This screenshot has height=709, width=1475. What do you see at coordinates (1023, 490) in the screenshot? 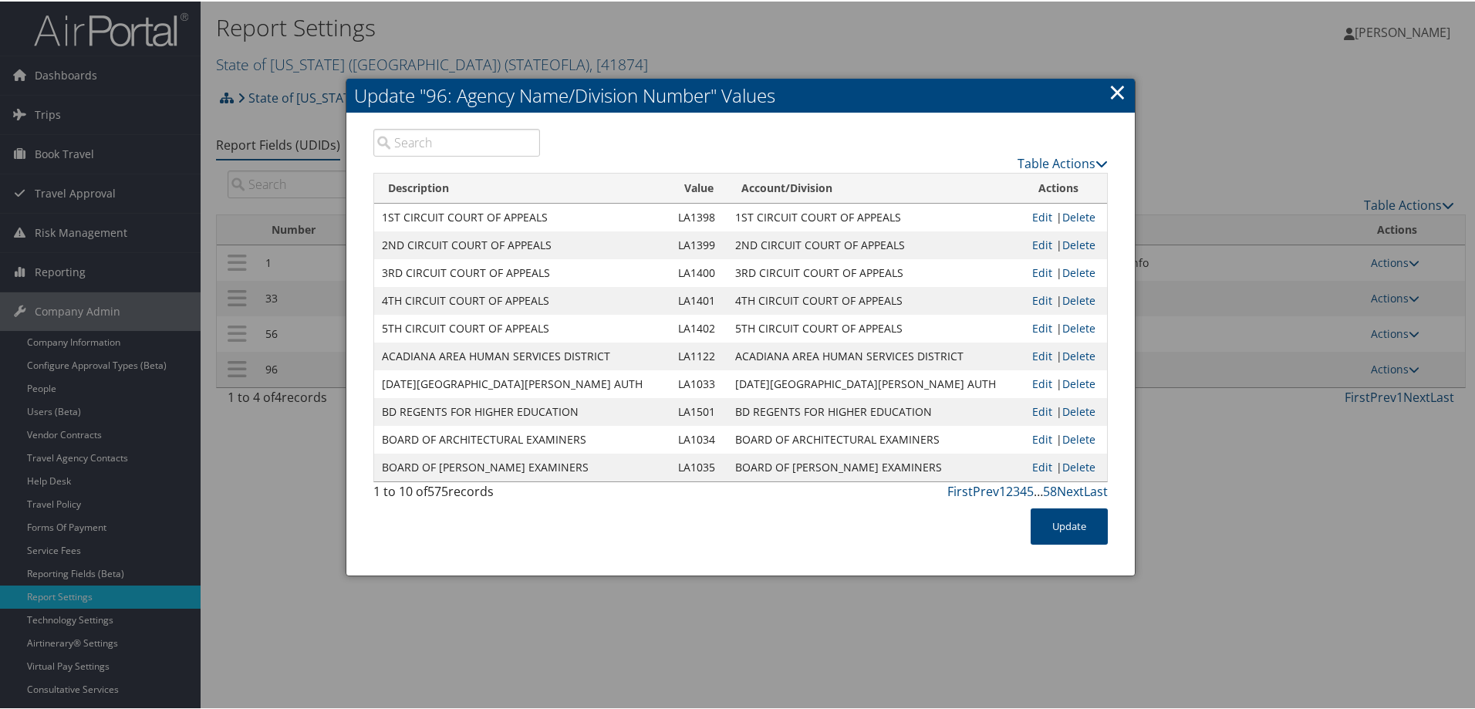
I see `a: 4` at bounding box center [1023, 490].